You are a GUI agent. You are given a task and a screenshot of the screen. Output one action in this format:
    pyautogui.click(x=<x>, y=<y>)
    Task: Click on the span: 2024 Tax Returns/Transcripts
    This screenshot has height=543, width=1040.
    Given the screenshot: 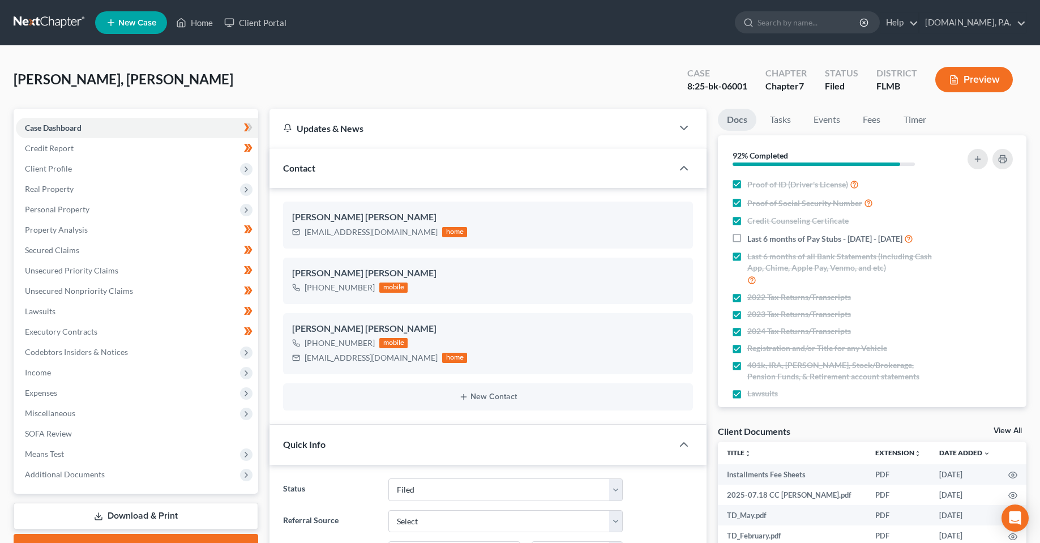 What is the action you would take?
    pyautogui.click(x=799, y=331)
    